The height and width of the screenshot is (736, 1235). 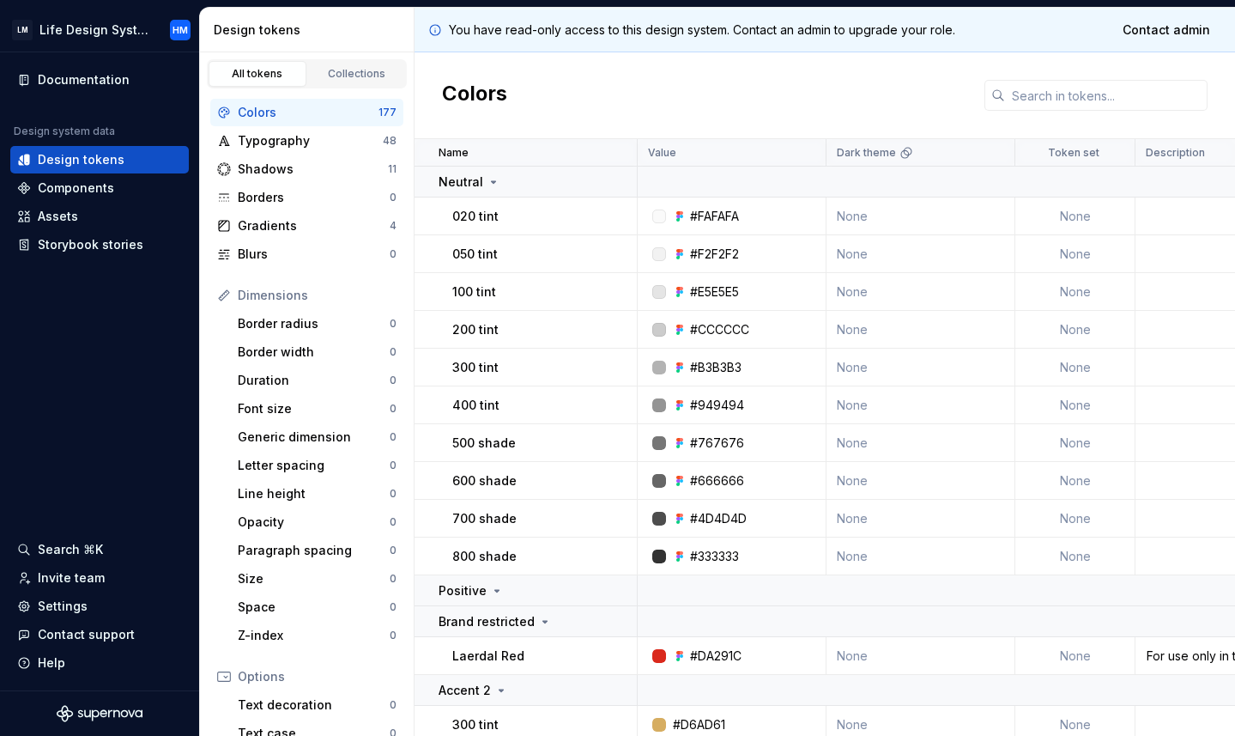 What do you see at coordinates (100, 713) in the screenshot?
I see `svg: Supernova Logo` at bounding box center [100, 713].